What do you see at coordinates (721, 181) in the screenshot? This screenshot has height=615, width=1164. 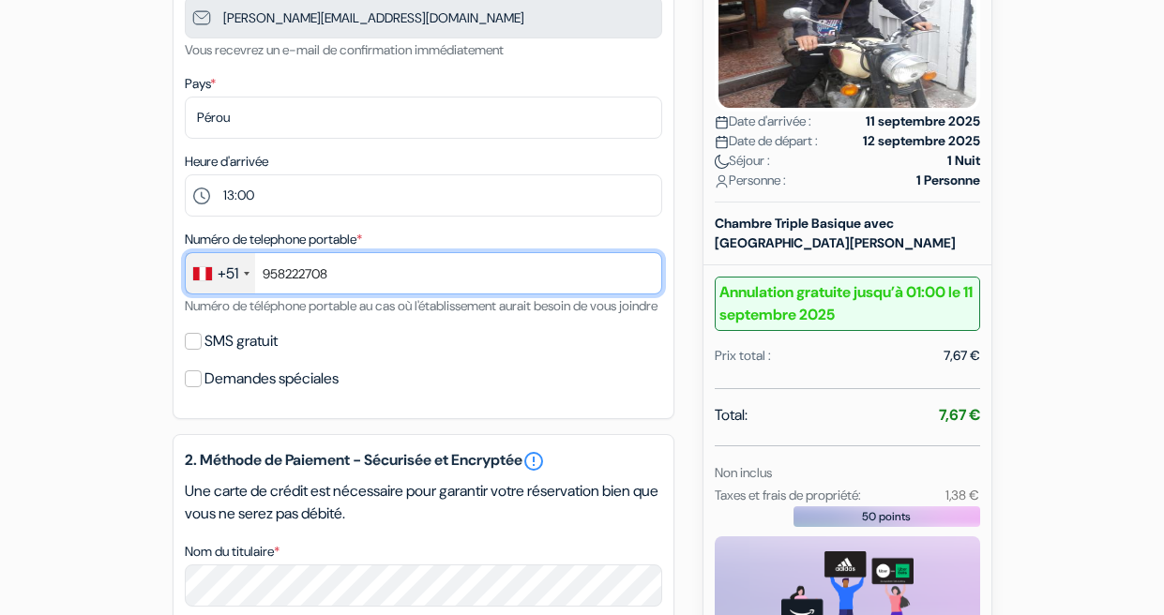 I see `img: user_icon.svg` at bounding box center [721, 181].